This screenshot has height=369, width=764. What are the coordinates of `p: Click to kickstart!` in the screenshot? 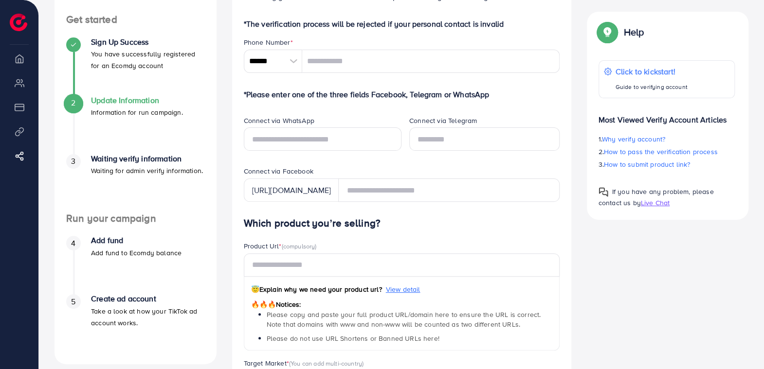 It's located at (652, 72).